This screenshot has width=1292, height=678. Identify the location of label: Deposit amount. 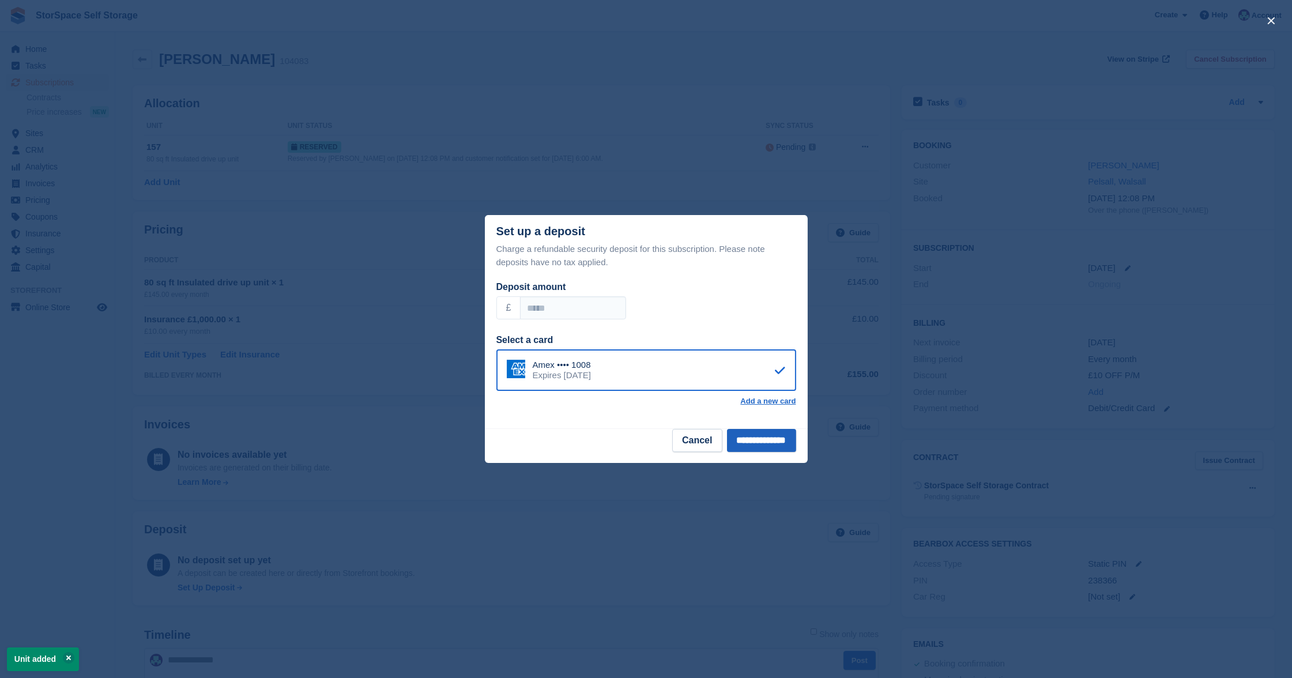
(531, 286).